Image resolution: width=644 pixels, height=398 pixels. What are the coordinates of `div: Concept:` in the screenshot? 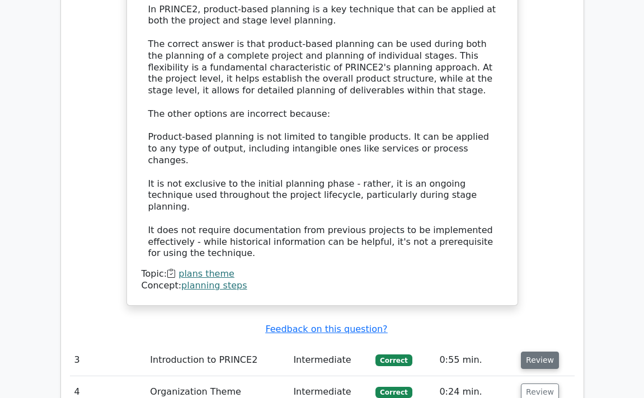 It's located at (322, 286).